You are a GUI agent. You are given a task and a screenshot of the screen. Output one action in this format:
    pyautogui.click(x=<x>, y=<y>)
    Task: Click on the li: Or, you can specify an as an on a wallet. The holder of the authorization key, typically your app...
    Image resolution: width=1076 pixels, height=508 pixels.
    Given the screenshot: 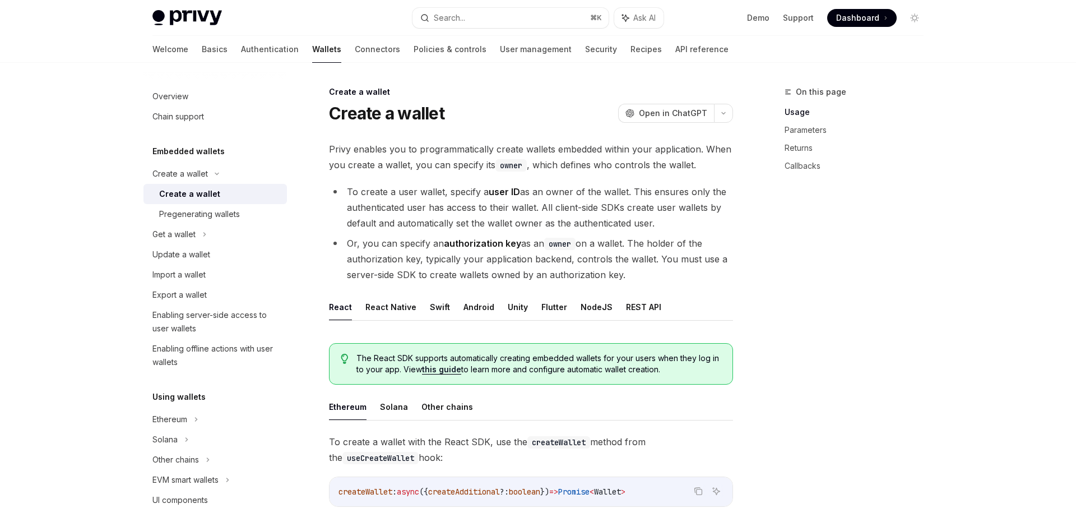 What is the action you would take?
    pyautogui.click(x=531, y=259)
    